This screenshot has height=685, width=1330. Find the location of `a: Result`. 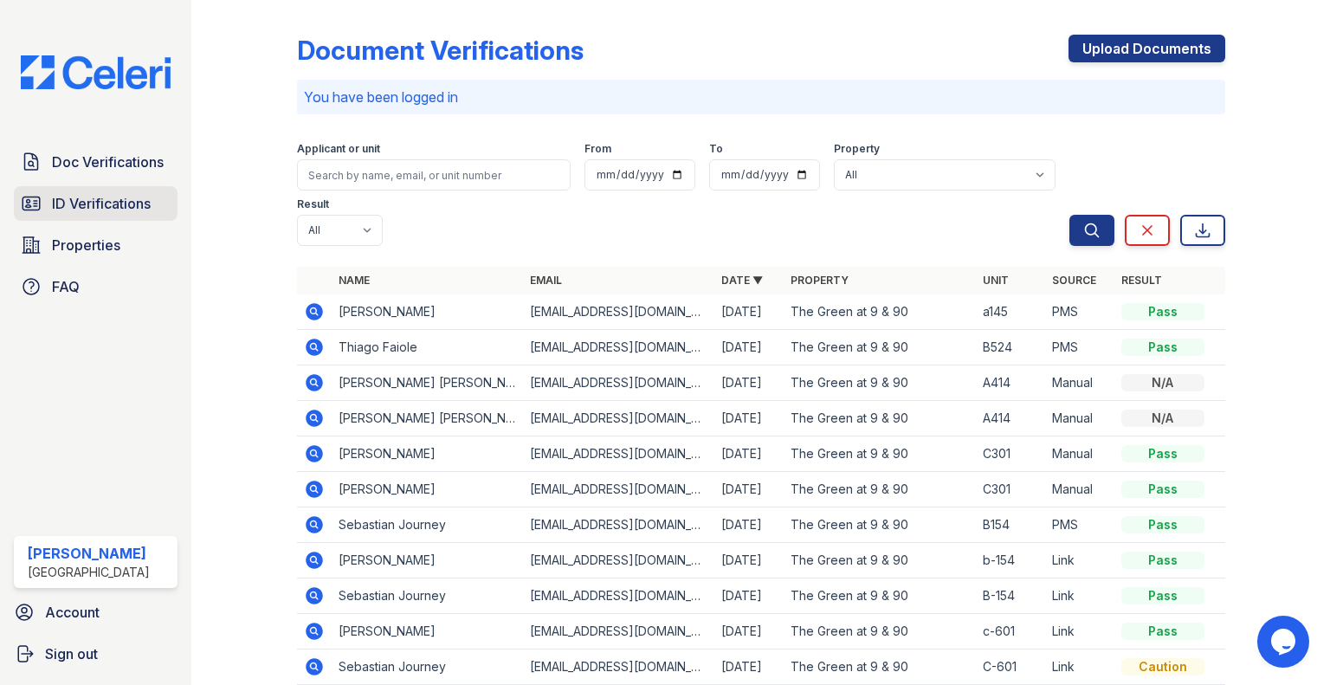

a: Result is located at coordinates (1141, 280).